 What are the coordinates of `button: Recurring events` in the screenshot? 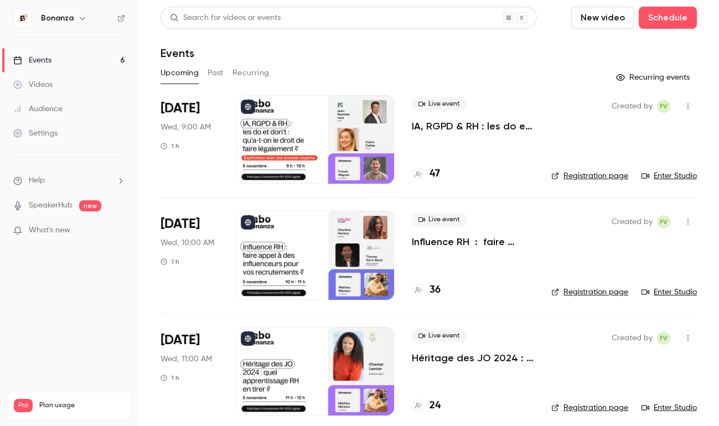 It's located at (654, 78).